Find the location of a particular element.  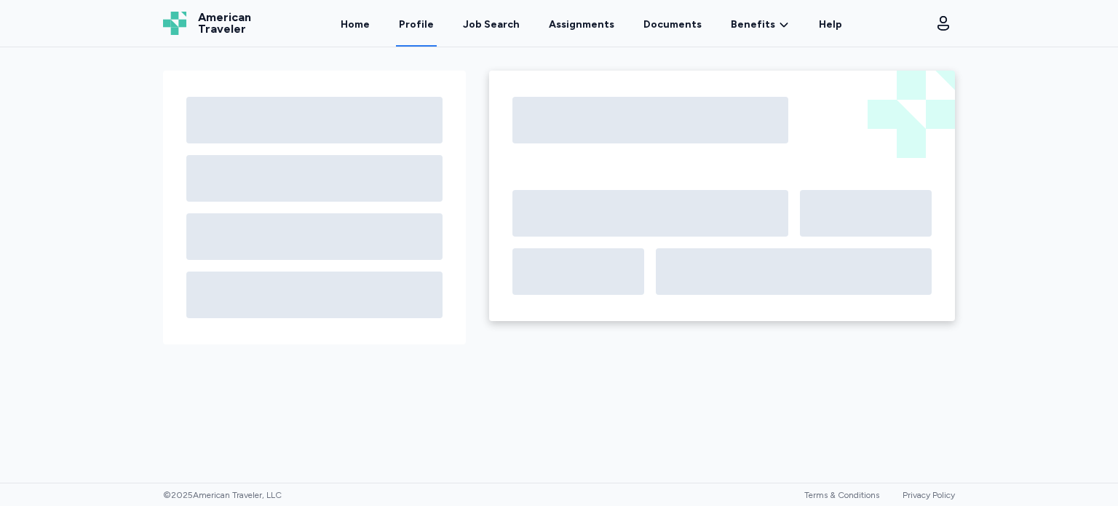

a: Privacy Policy is located at coordinates (928, 495).